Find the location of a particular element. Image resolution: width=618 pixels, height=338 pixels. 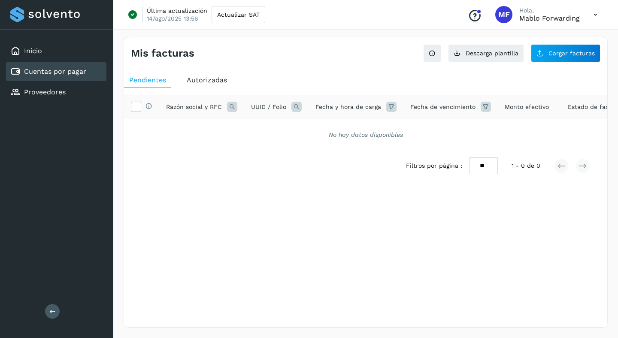

p: Mablo Forwarding is located at coordinates (550, 18).